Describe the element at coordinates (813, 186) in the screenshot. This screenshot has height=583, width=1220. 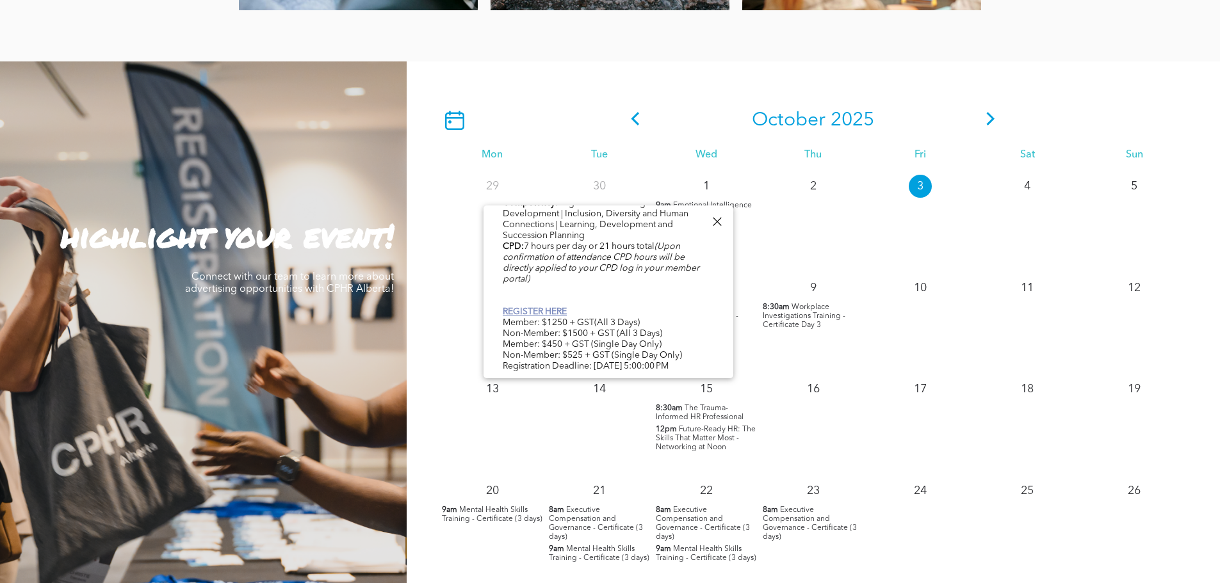
I see `p: 2` at that location.